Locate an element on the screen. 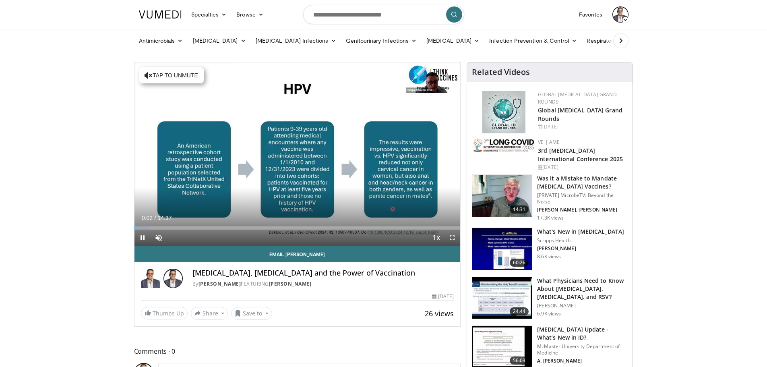  button: Unmute is located at coordinates (159, 238).